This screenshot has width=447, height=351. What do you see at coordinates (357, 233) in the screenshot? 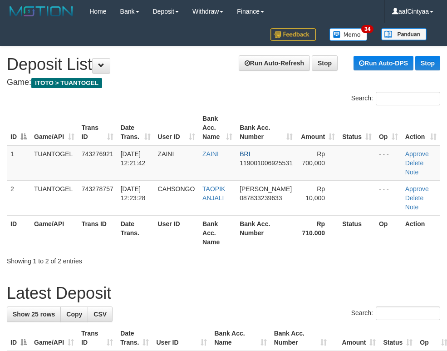
I see `th: Status` at bounding box center [357, 233].